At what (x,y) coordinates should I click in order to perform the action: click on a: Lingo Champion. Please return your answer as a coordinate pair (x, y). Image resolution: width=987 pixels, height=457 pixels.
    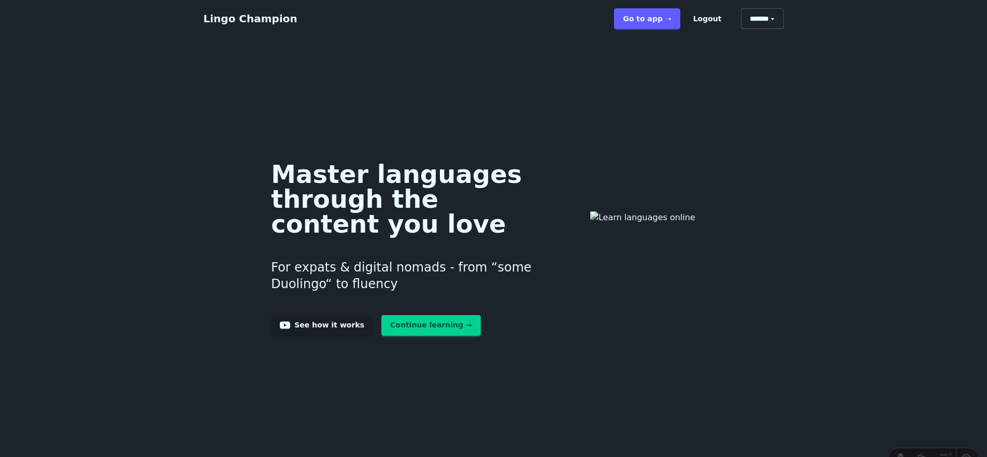
    Looking at the image, I should click on (250, 19).